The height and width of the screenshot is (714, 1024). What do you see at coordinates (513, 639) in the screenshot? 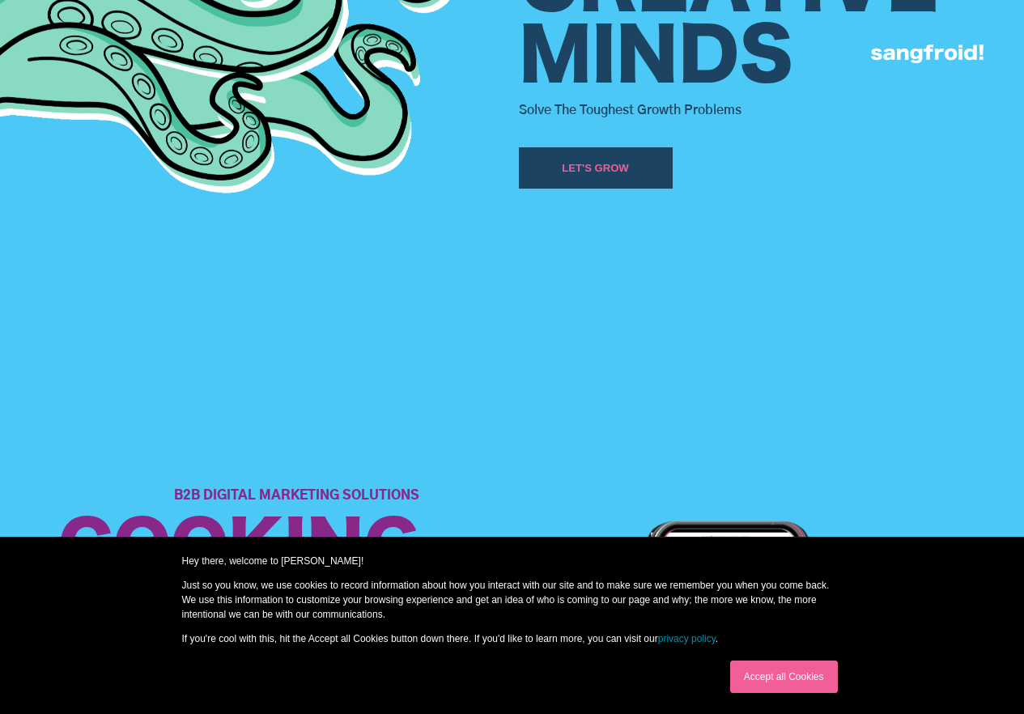
I see `p: If you're cool with this, hit the Accept all Cookies button down there. If you'd like to learn mo...` at bounding box center [513, 639].